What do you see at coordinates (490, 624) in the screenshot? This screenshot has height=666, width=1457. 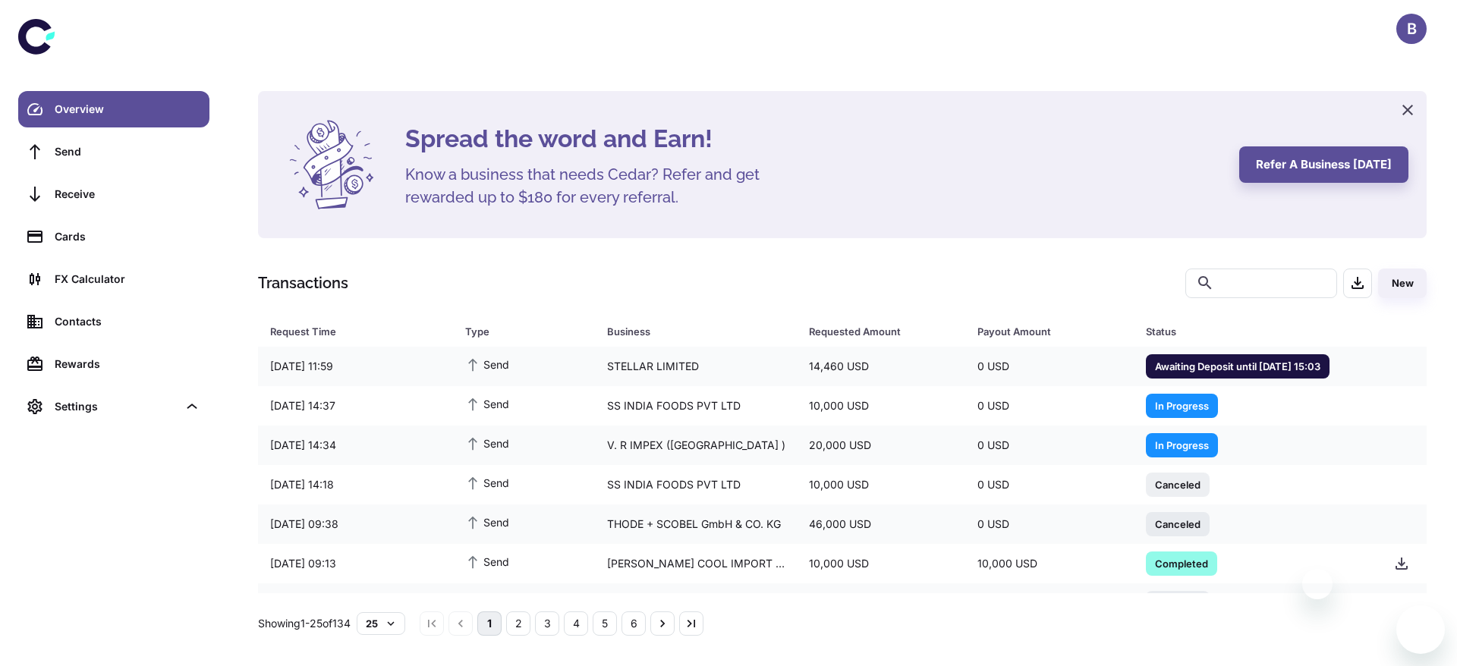 I see `button: page 1` at bounding box center [490, 624].